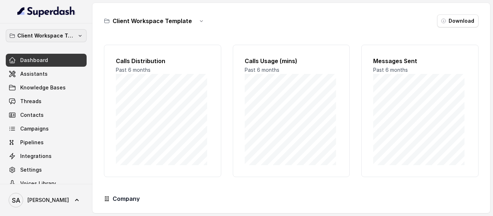 The width and height of the screenshot is (493, 216). What do you see at coordinates (43, 88) in the screenshot?
I see `span: Knowledge Bases` at bounding box center [43, 88].